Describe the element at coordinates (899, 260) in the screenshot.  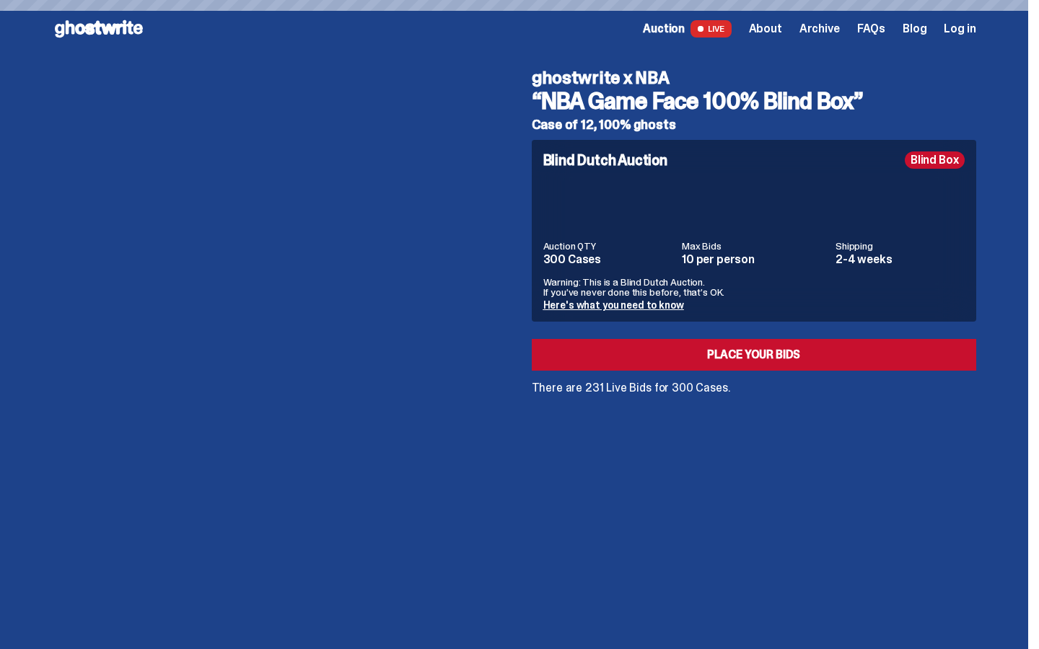
I see `dd: 2-4 weeks` at that location.